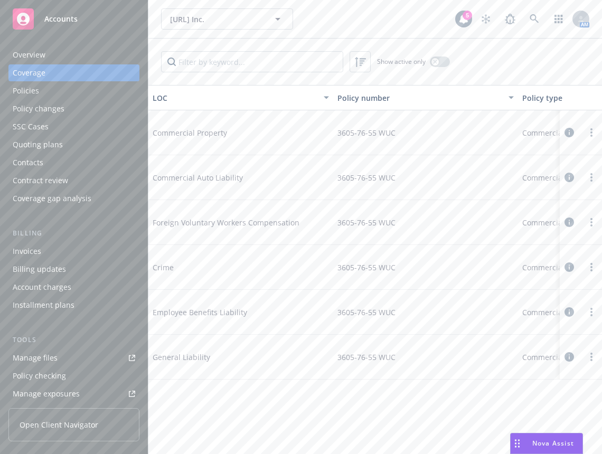 The height and width of the screenshot is (454, 602). I want to click on a: Account charges, so click(74, 287).